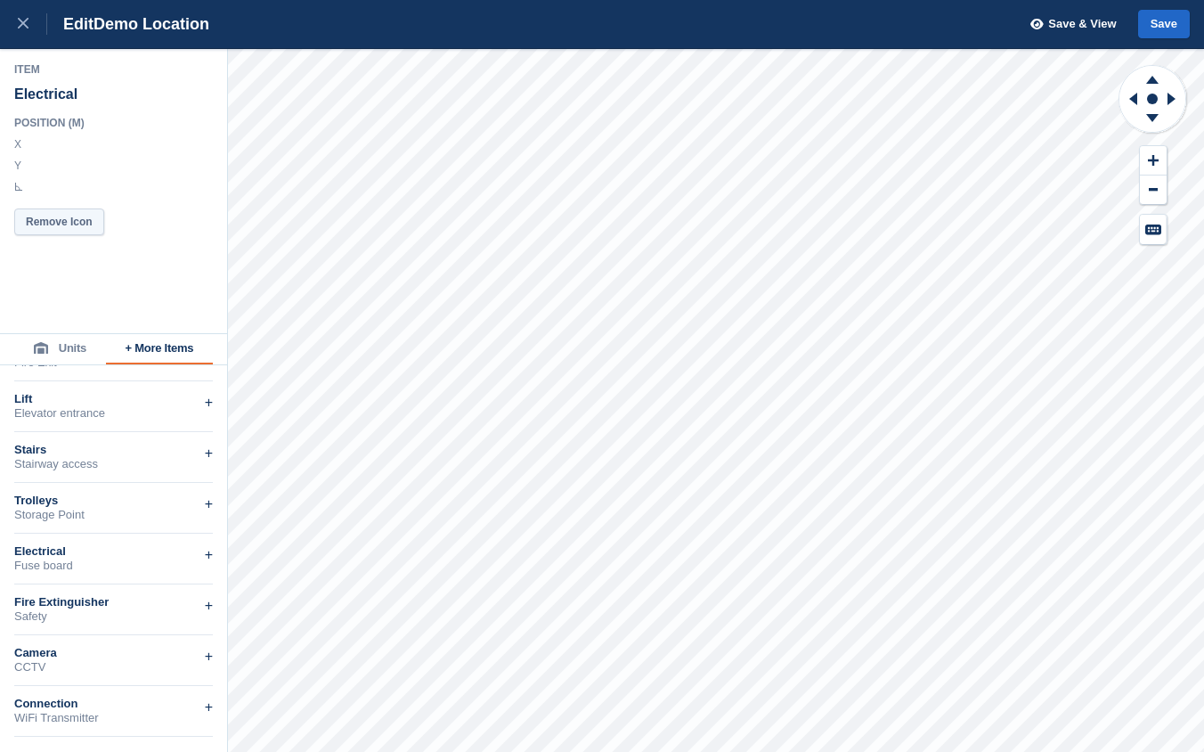  What do you see at coordinates (113, 515) in the screenshot?
I see `div: Storage Point` at bounding box center [113, 515].